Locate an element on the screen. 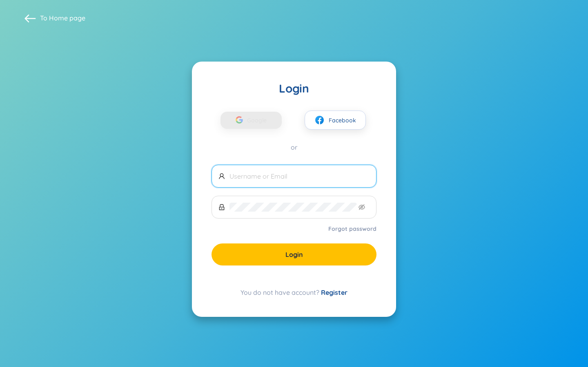  span: Login is located at coordinates (294, 255).